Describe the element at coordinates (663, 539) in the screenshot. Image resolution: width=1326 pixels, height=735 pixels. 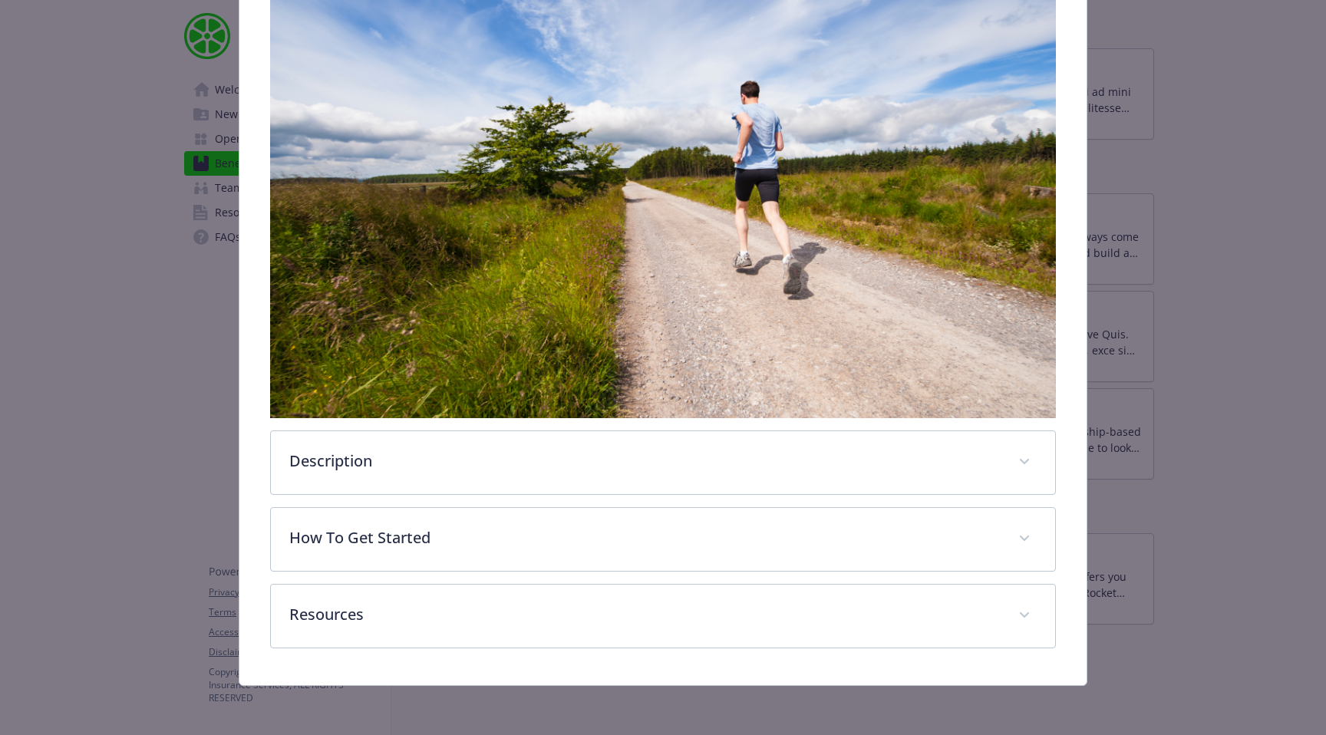
I see `div: How To Get Started` at that location.